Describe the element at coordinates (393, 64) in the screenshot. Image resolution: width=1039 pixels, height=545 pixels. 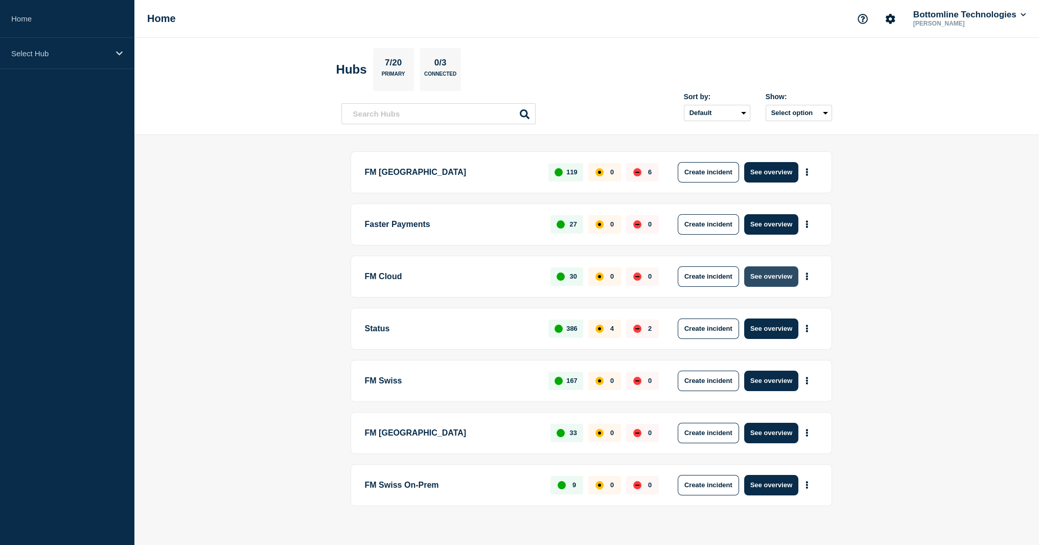
I see `p: 7/20` at that location.